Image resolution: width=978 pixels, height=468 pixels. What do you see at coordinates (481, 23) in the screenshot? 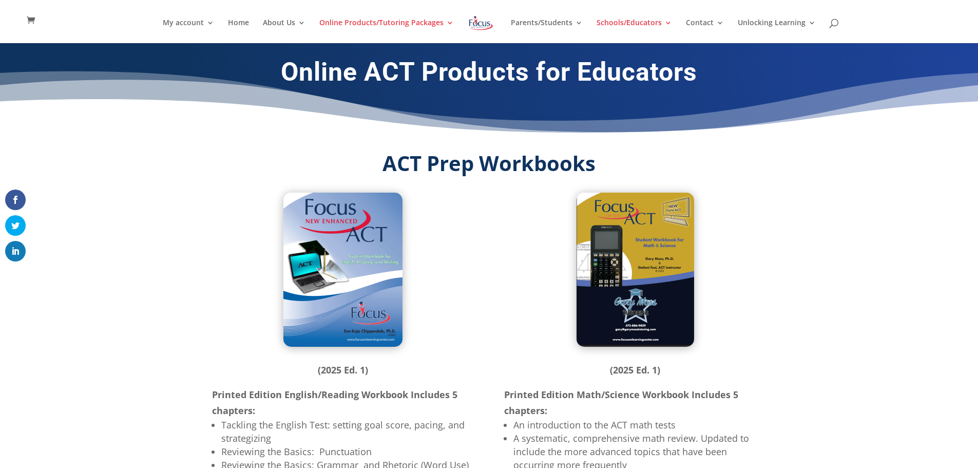
I see `img: Focus on Learning` at bounding box center [481, 23].